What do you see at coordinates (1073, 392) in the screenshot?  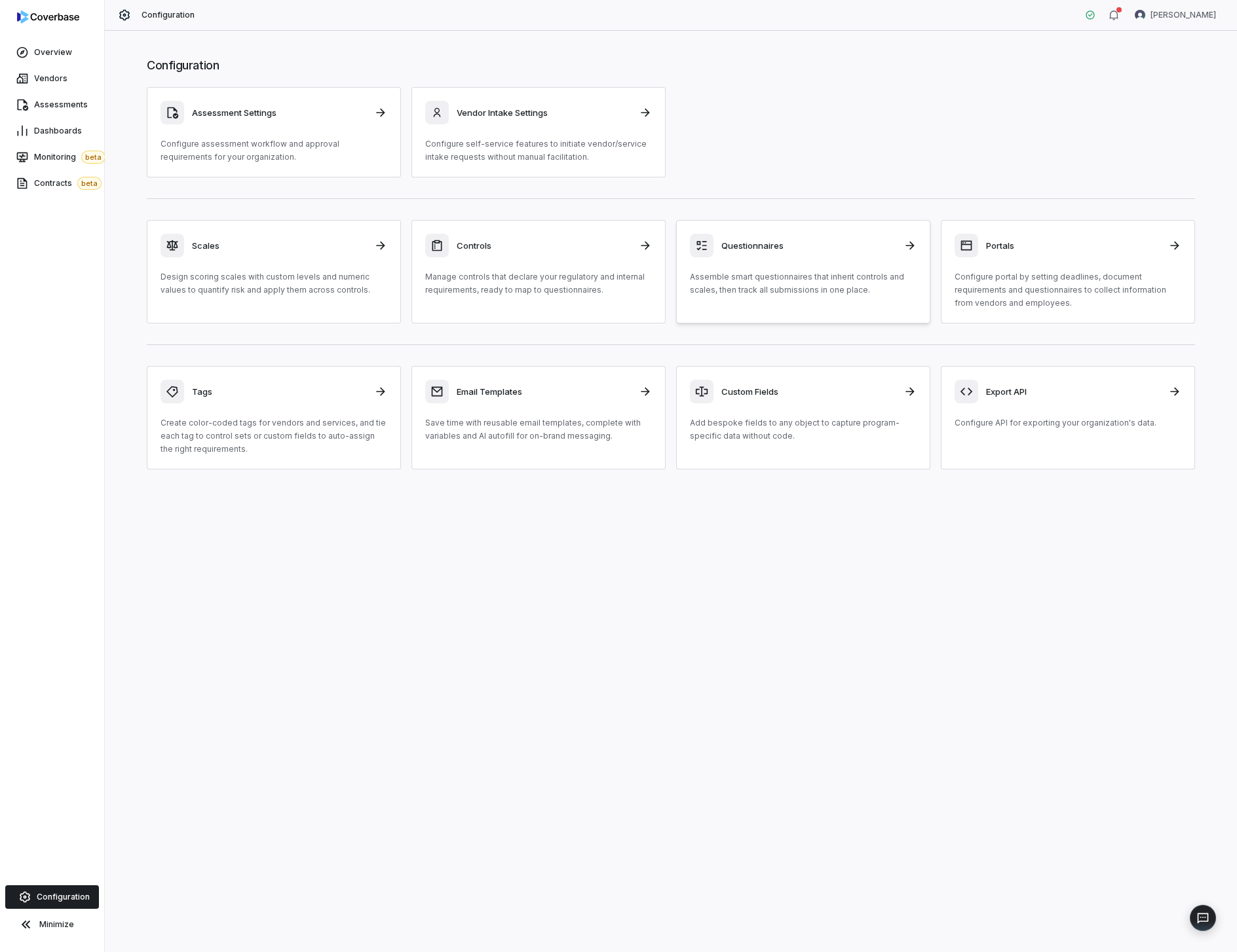 I see `h3: Export API` at bounding box center [1073, 392].